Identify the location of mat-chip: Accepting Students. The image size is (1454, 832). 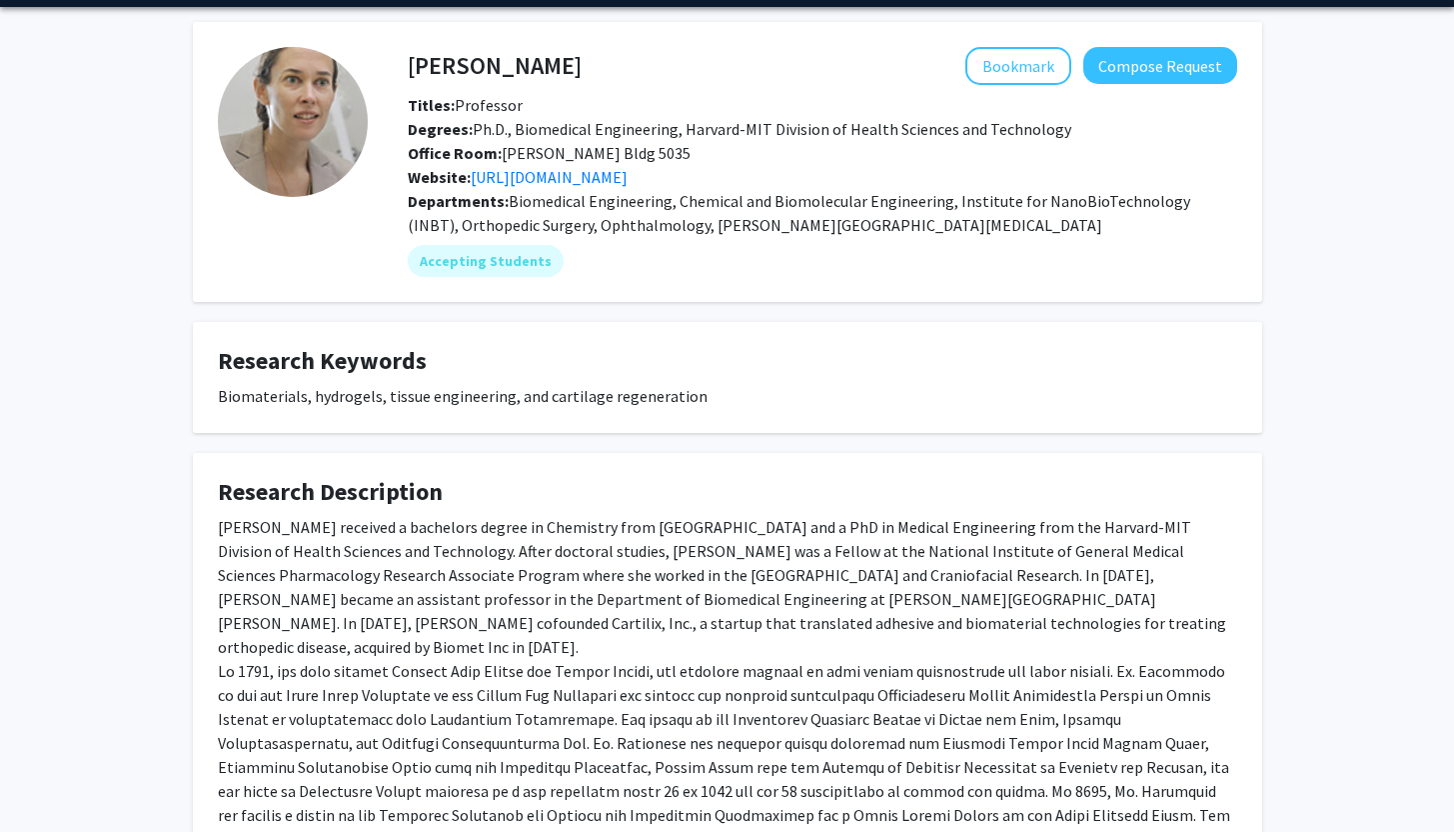
(486, 261).